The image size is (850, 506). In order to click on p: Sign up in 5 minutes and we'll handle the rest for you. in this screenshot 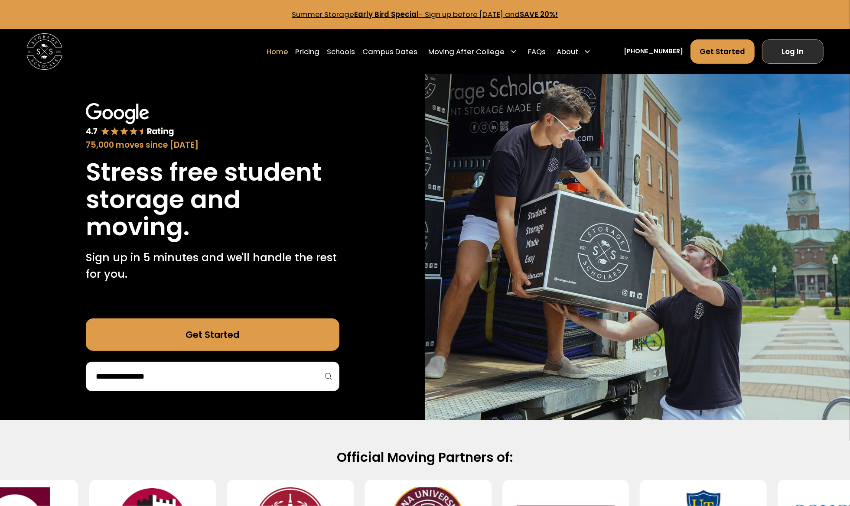, I will do `click(212, 266)`.